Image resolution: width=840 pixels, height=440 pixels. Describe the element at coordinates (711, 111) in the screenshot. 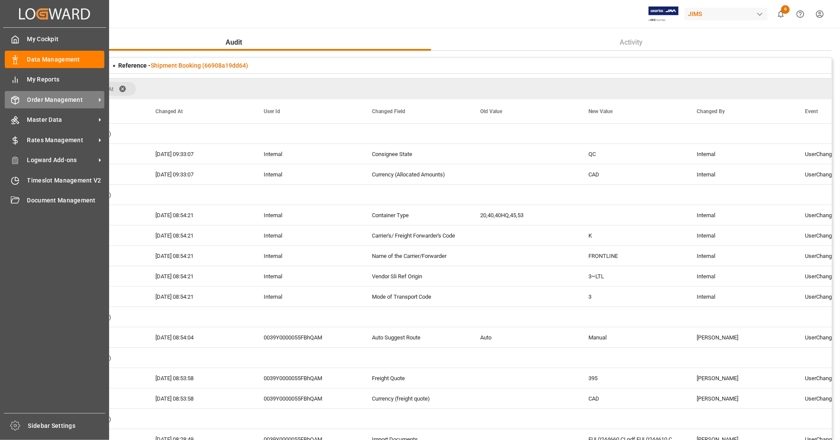

I see `span: Changed By` at that location.